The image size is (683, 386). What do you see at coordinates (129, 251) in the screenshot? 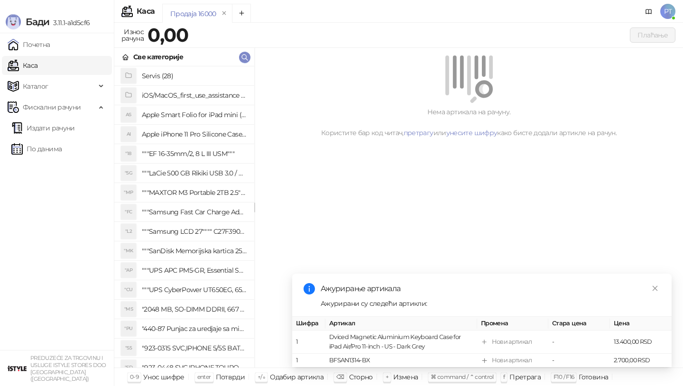
I see `div: "MK` at bounding box center [129, 251].